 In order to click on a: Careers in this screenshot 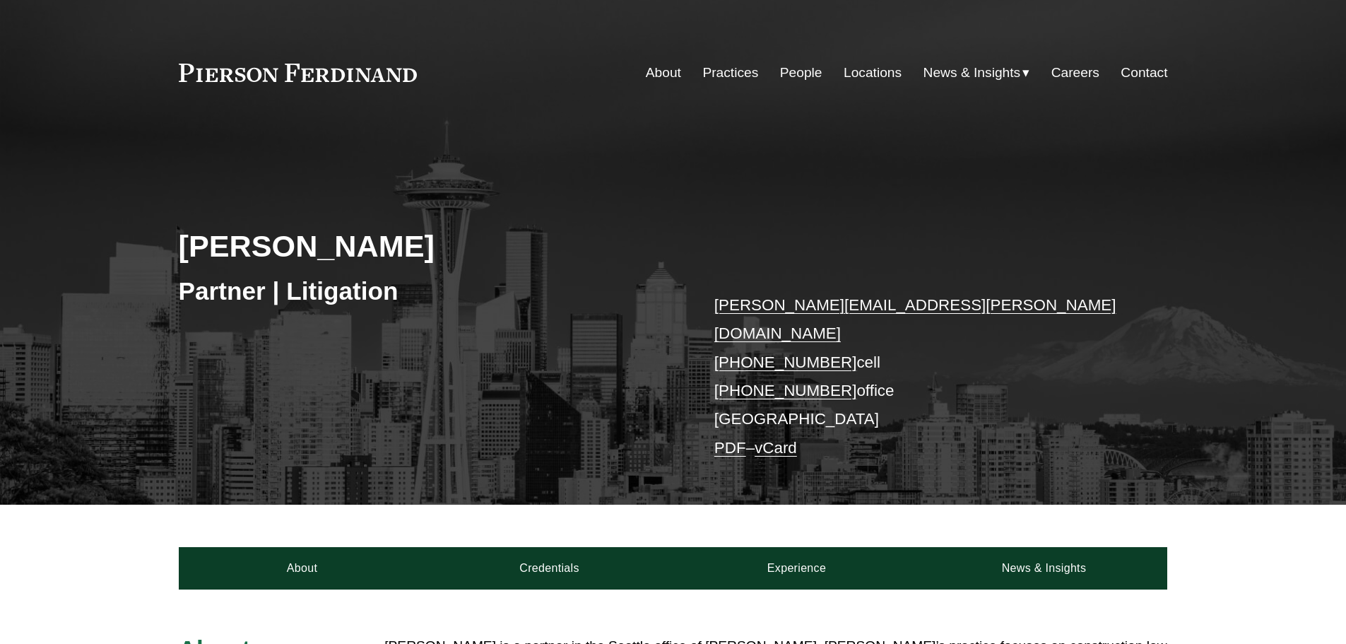, I will do `click(1075, 73)`.